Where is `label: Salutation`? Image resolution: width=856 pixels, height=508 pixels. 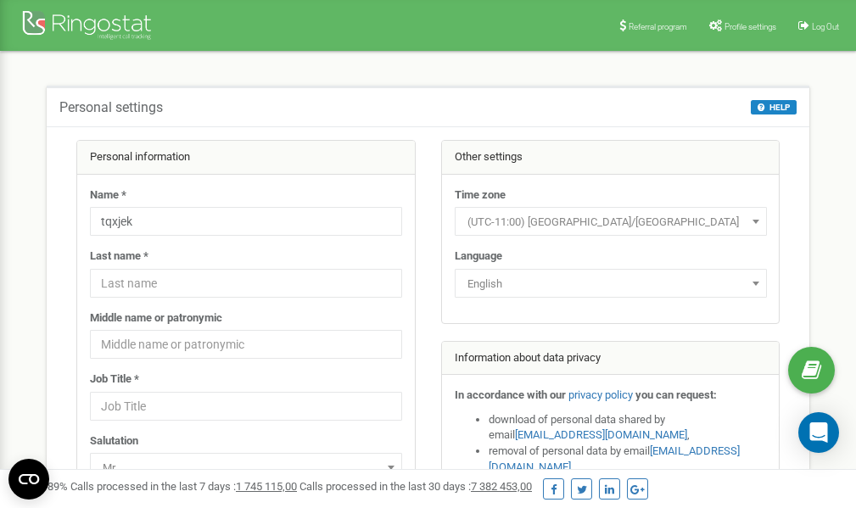 label: Salutation is located at coordinates (114, 441).